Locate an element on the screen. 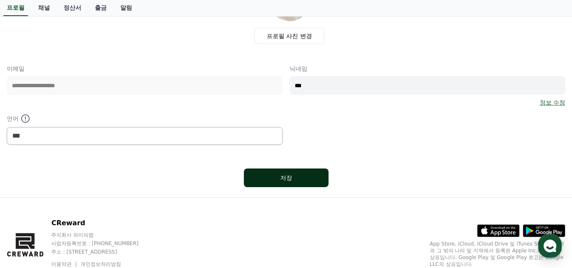 The width and height of the screenshot is (572, 268). p: 주식회사 와이피랩 is located at coordinates (103, 235).